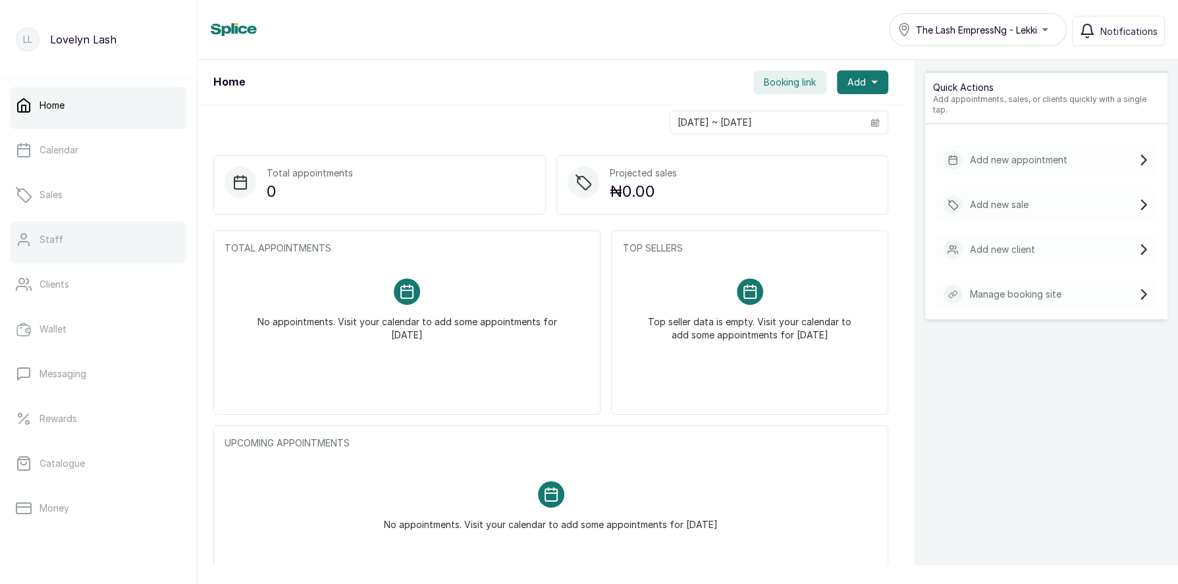 This screenshot has height=584, width=1178. I want to click on a: Reports, so click(98, 553).